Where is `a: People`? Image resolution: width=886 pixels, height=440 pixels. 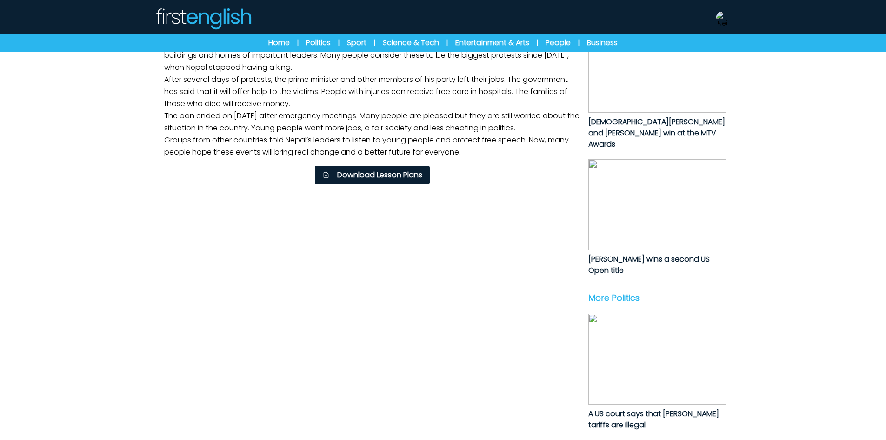
a: People is located at coordinates (558, 43).